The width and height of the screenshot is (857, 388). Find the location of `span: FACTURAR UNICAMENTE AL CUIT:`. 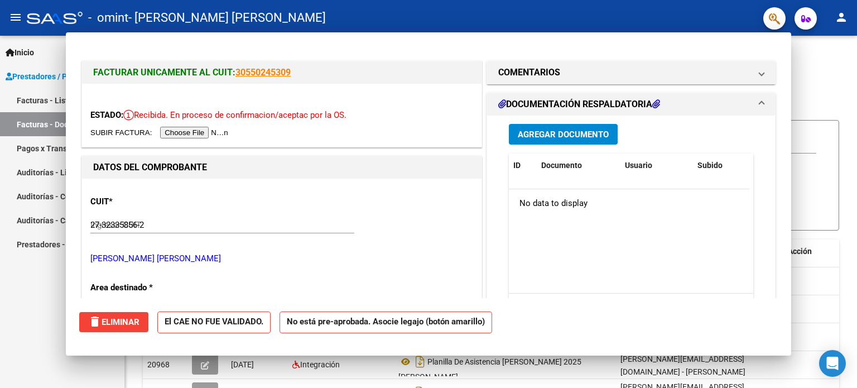

span: FACTURAR UNICAMENTE AL CUIT: is located at coordinates (164, 72).